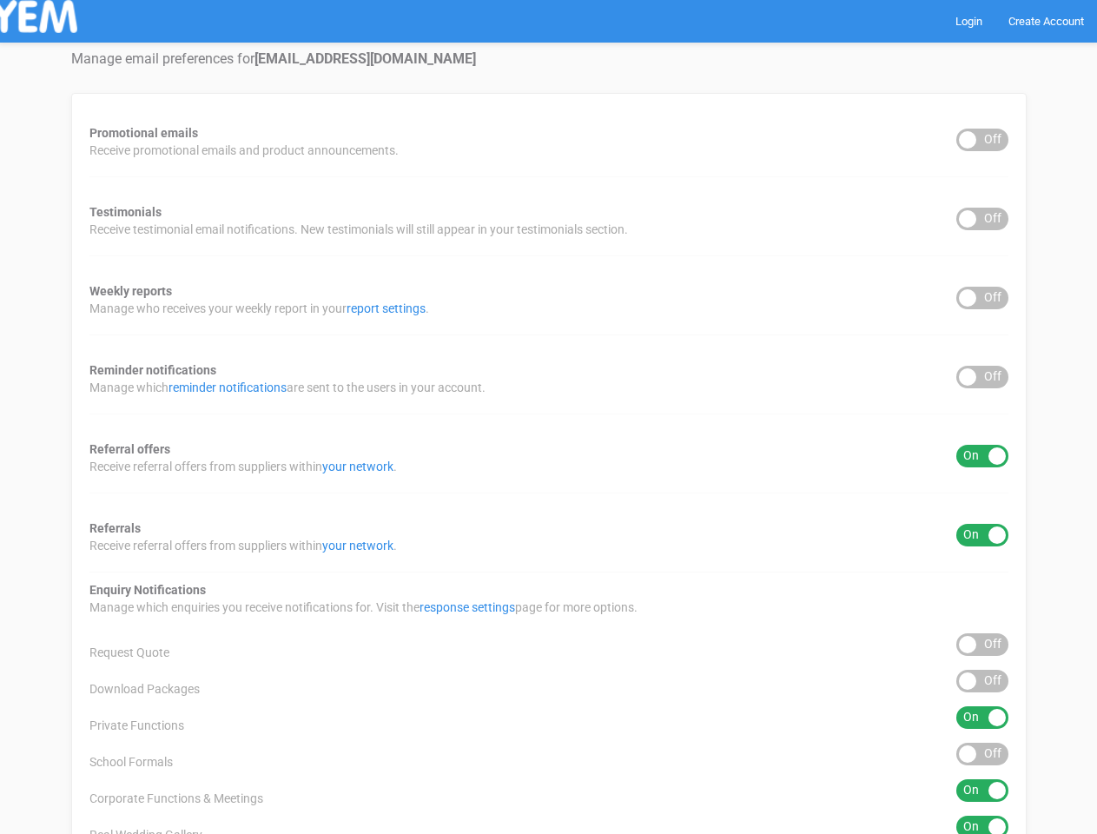 The height and width of the screenshot is (834, 1097). I want to click on a: response settings, so click(467, 607).